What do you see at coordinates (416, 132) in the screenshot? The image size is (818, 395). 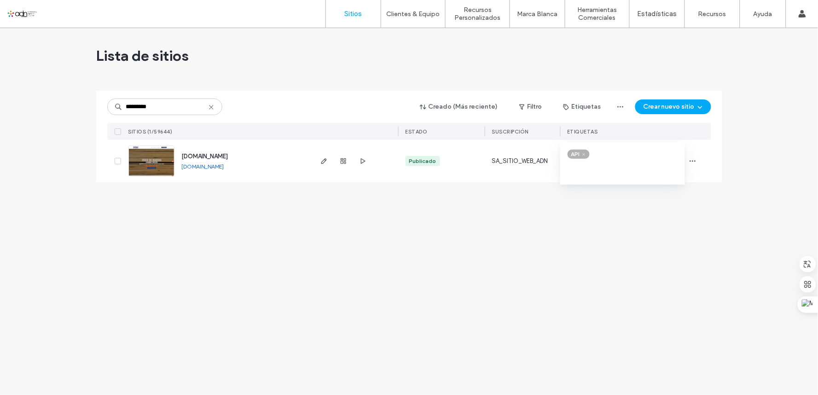 I see `span: ESTADO` at bounding box center [416, 132].